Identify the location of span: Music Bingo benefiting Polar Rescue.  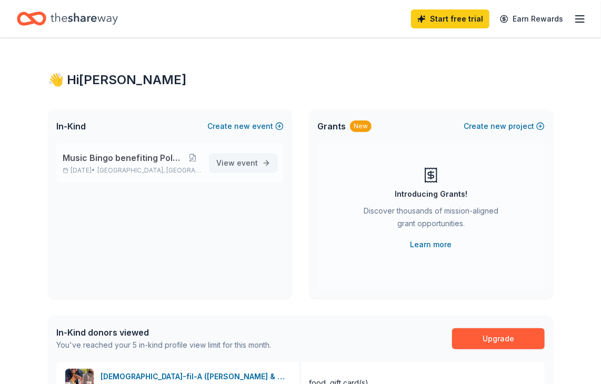
(123, 158).